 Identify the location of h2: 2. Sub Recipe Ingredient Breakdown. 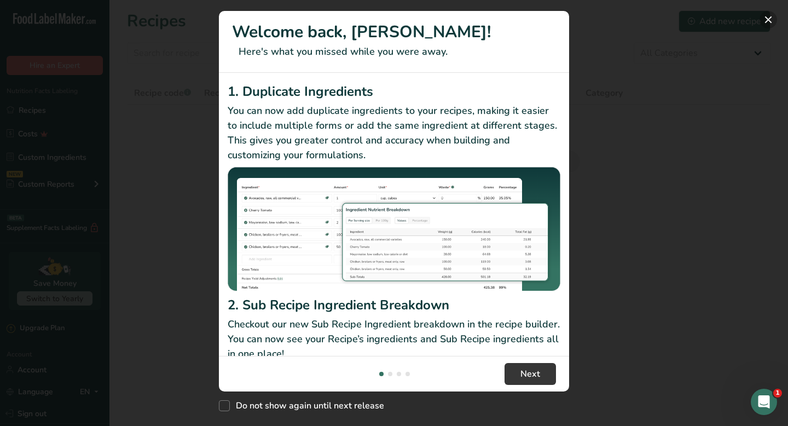
(394, 305).